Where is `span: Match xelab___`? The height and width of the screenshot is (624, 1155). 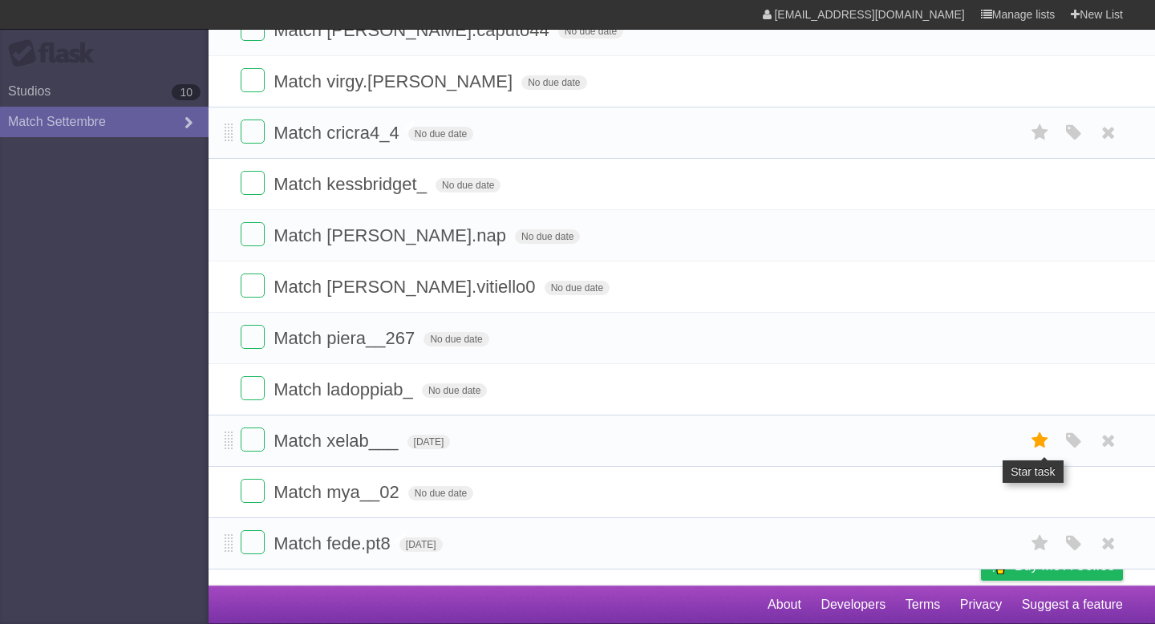
span: Match xelab___ is located at coordinates (338, 441).